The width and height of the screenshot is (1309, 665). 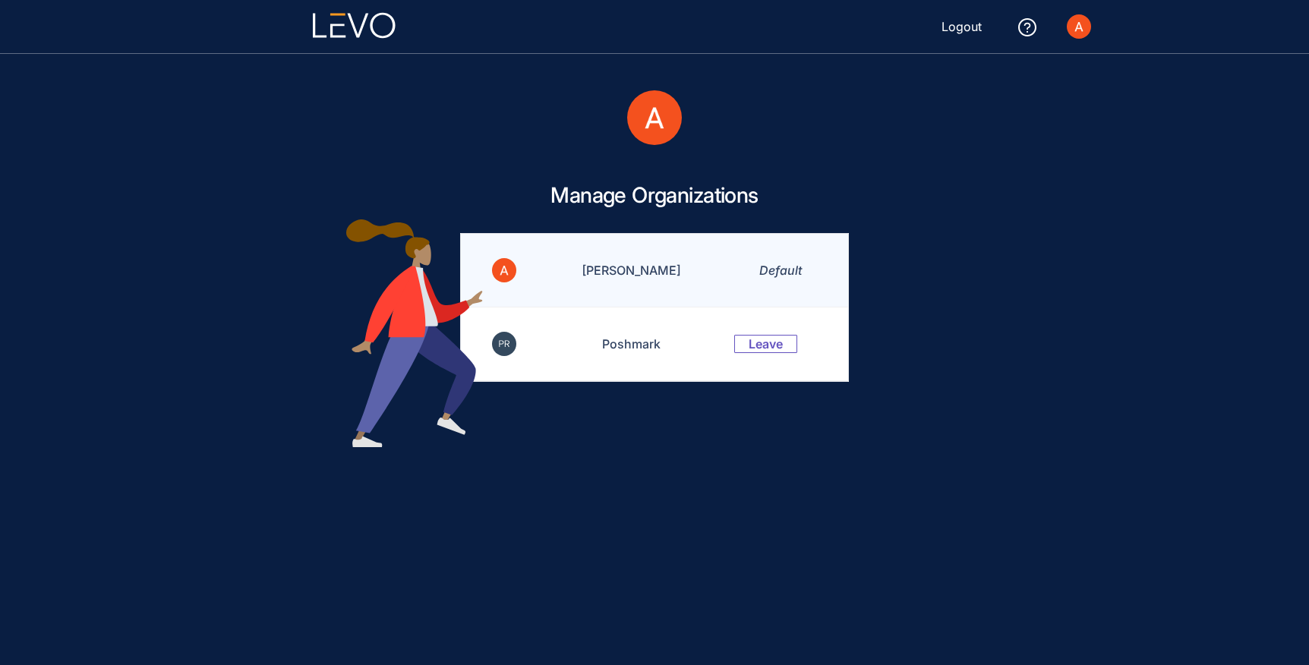 What do you see at coordinates (961, 27) in the screenshot?
I see `button: Logout` at bounding box center [961, 27].